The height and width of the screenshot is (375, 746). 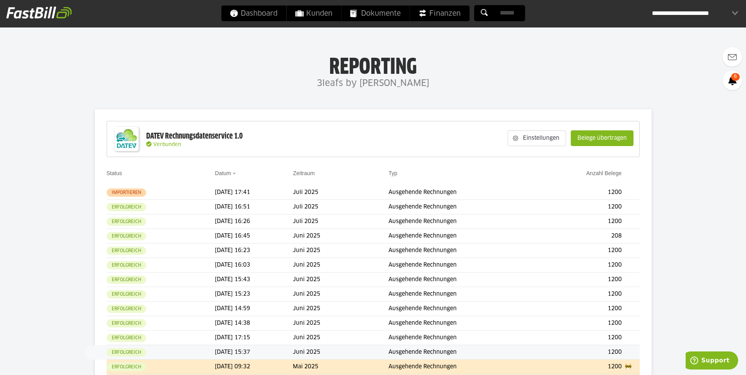 What do you see at coordinates (736, 77) in the screenshot?
I see `span: 6` at bounding box center [736, 77].